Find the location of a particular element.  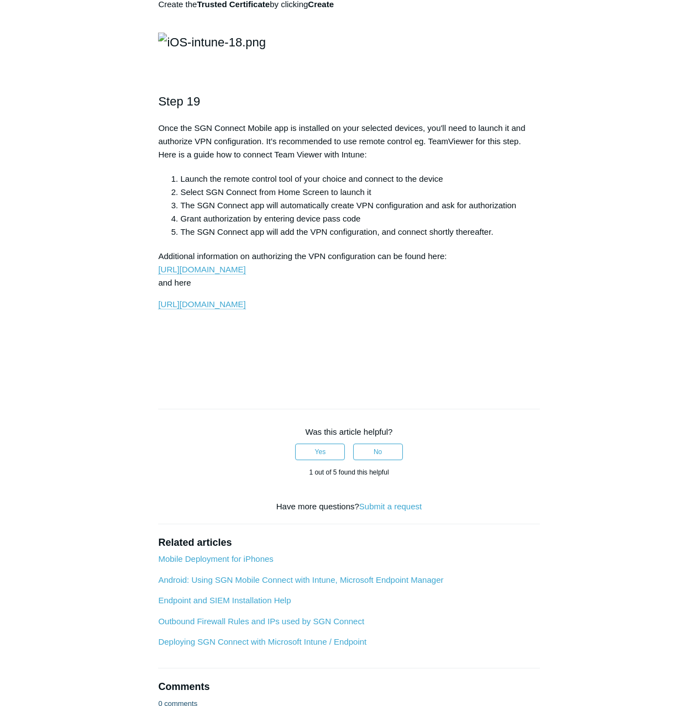

p: Additional information on authorizing the VPN configuration can be found here: and here is located at coordinates (349, 270).